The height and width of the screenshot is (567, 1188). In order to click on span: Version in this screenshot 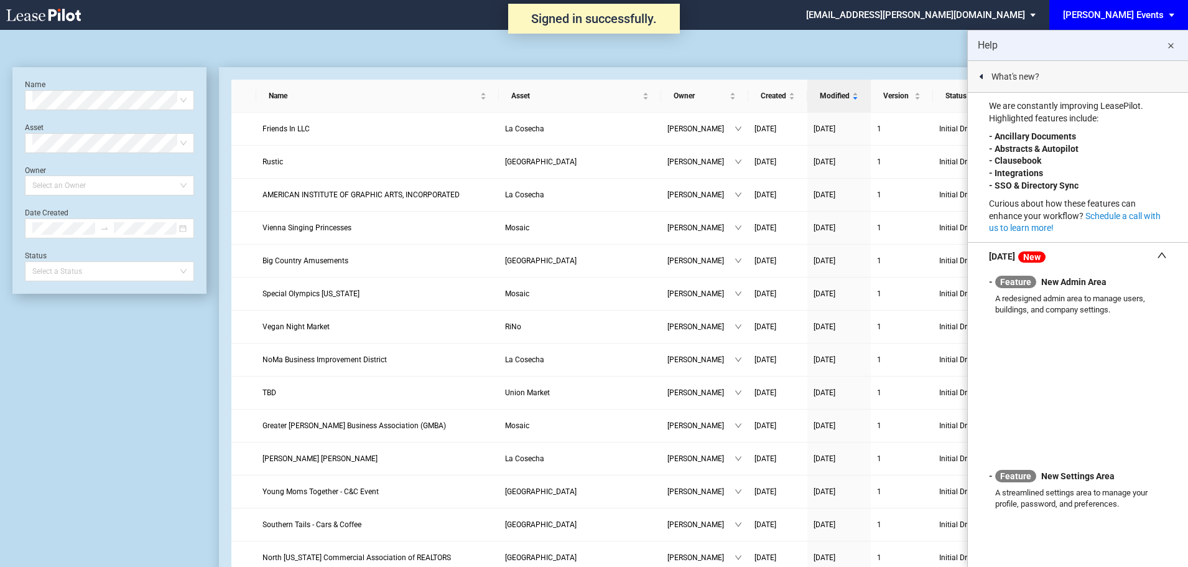, I will do `click(897, 96)`.